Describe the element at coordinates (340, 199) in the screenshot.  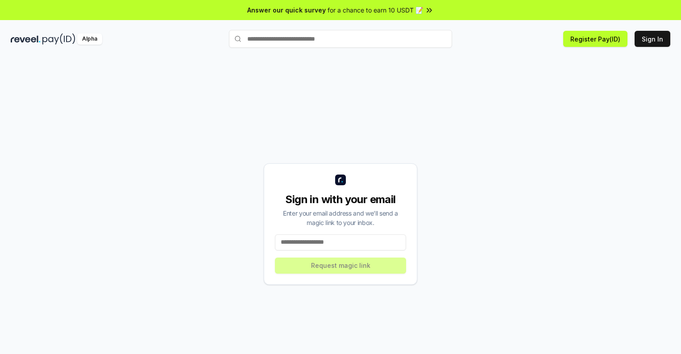
I see `div: Sign in with your email` at that location.